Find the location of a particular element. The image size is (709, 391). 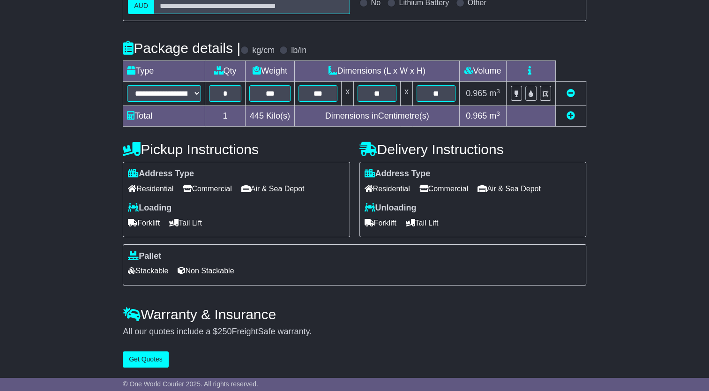

td: Weight is located at coordinates (270, 71).